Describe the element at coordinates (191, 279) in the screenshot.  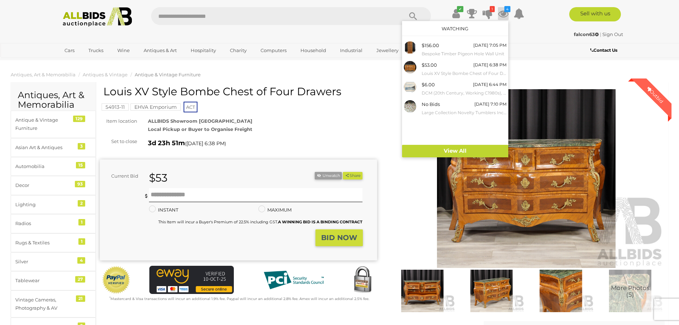
I see `img: eWAY Payment Gateway` at that location.